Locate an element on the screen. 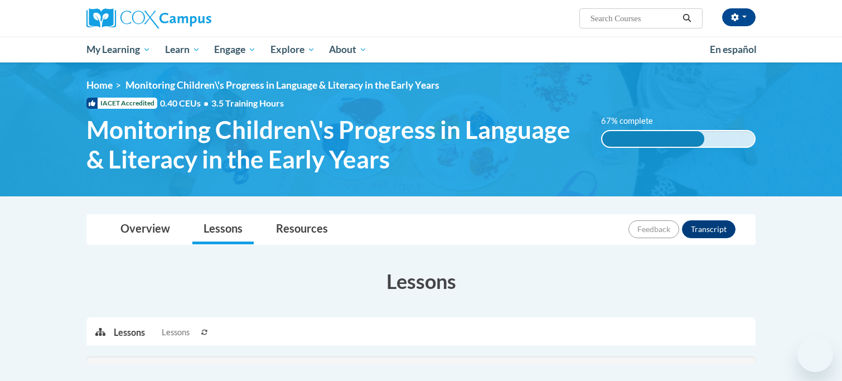 This screenshot has height=381, width=842. div: Main menu is located at coordinates (421, 50).